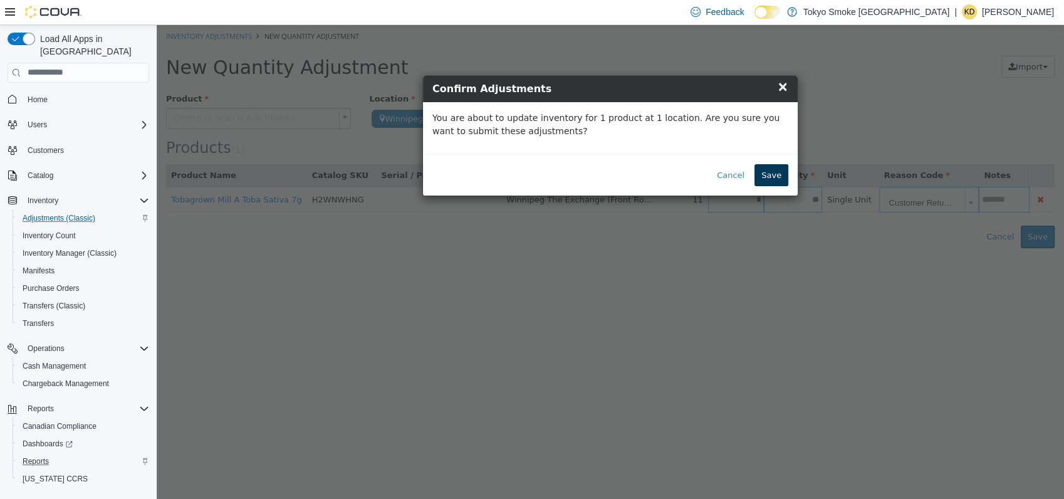 The height and width of the screenshot is (499, 1064). I want to click on button: Manifests, so click(83, 271).